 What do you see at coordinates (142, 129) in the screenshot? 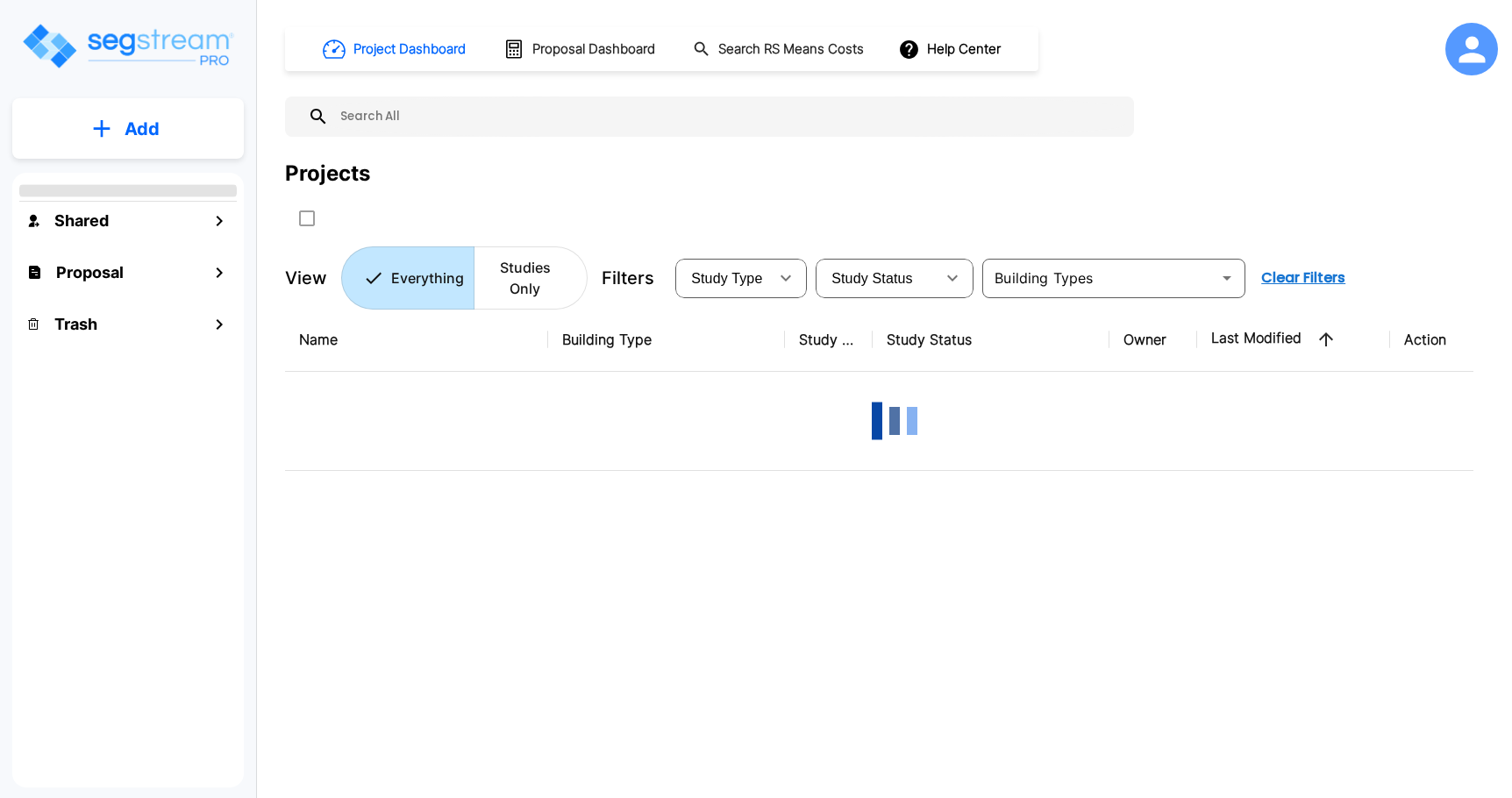
I see `p: Add` at bounding box center [142, 129].